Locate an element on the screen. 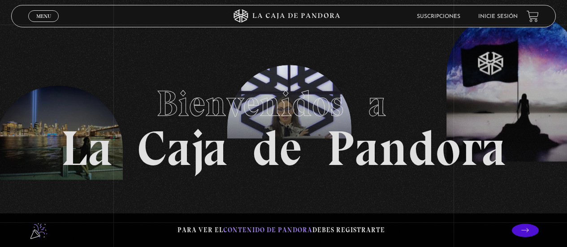  a: Inicie sesión is located at coordinates (498, 17).